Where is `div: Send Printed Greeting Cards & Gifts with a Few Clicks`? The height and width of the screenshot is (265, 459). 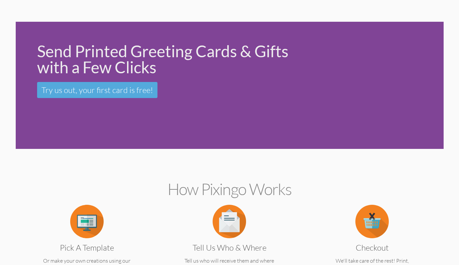 div: Send Printed Greeting Cards & Gifts with a Few Clicks is located at coordinates (166, 59).